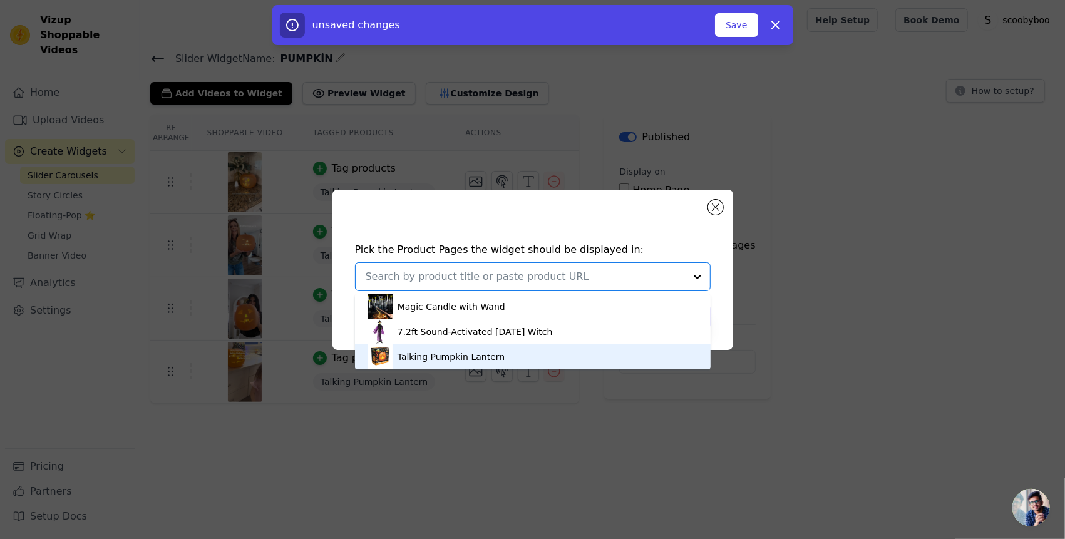  What do you see at coordinates (716, 207) in the screenshot?
I see `button: Close modal` at bounding box center [716, 207].